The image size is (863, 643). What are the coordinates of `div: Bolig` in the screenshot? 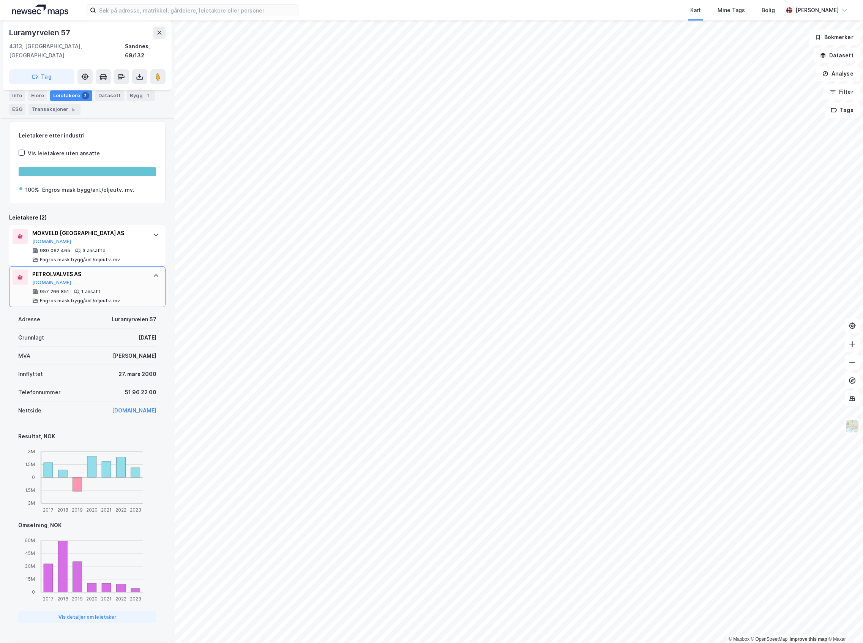 It's located at (768, 10).